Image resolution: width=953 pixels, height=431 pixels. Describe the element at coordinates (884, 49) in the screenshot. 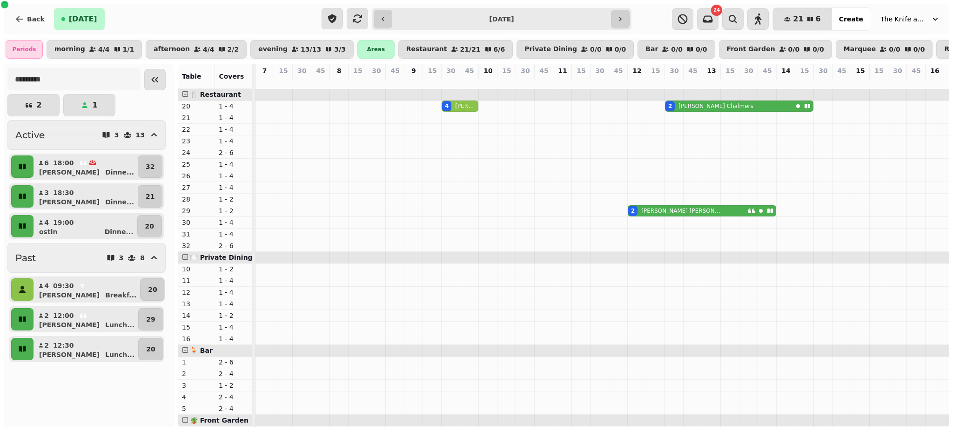

I see `button: Marquee0/00/0` at that location.